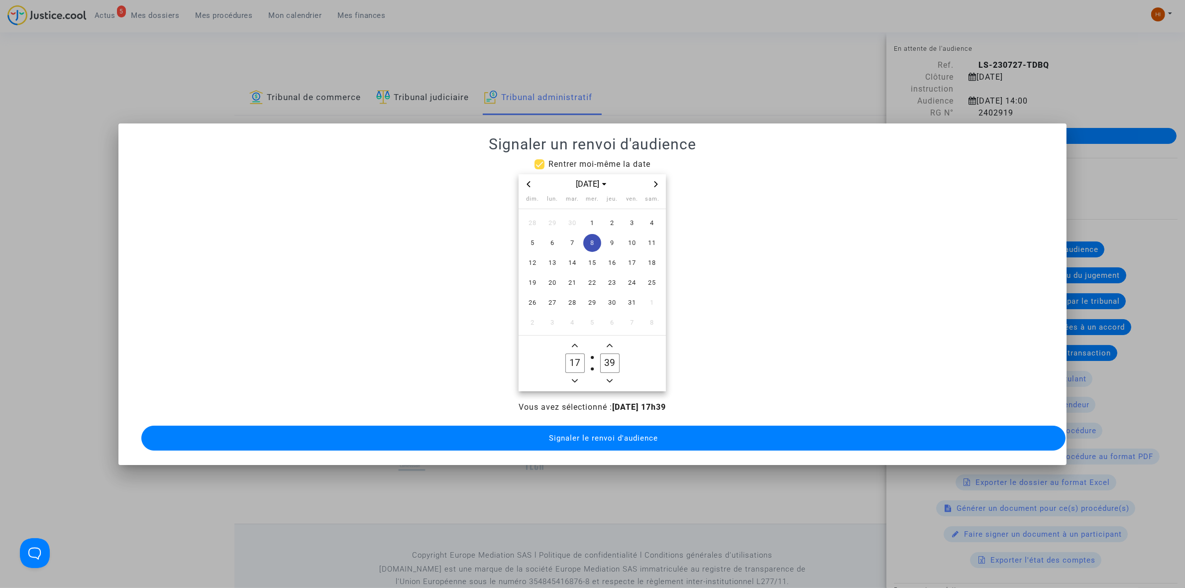 This screenshot has height=588, width=1185. Describe the element at coordinates (652, 283) in the screenshot. I see `span: 25` at that location.